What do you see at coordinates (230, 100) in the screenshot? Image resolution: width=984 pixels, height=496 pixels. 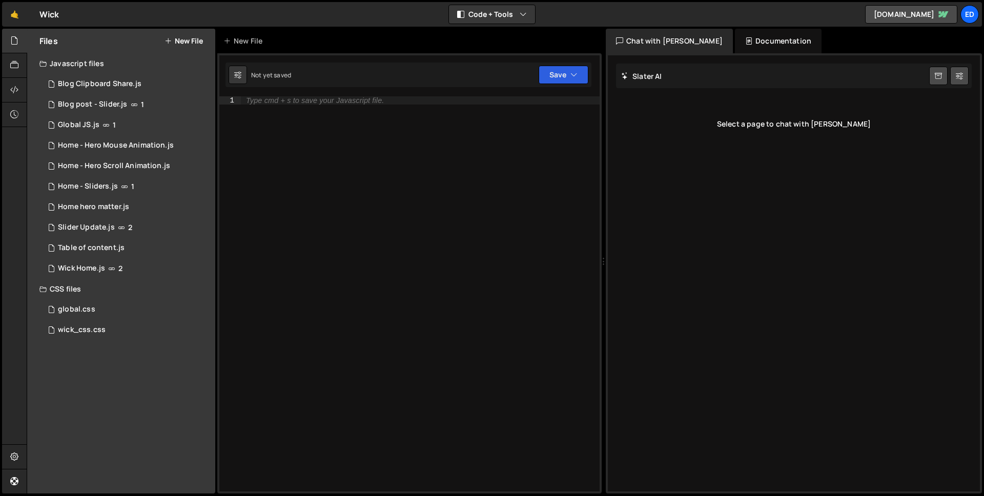 I see `div: 1` at bounding box center [230, 100].